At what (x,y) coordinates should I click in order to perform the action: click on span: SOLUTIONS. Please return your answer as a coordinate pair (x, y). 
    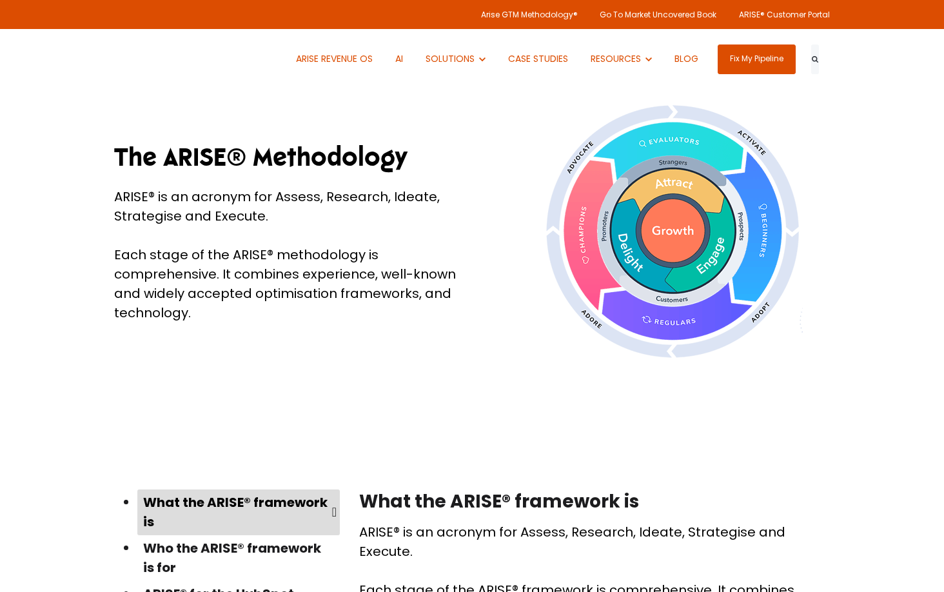
    Looking at the image, I should click on (450, 59).